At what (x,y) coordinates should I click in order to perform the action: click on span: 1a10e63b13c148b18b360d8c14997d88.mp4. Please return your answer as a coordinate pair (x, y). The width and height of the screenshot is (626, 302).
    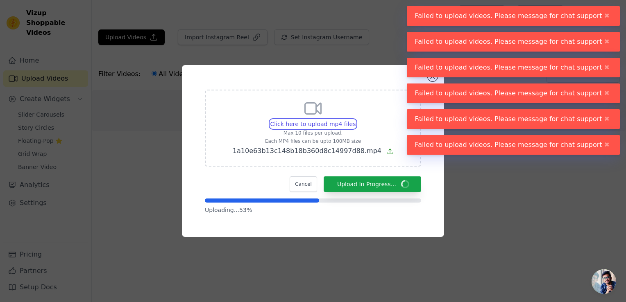
    Looking at the image, I should click on (307, 151).